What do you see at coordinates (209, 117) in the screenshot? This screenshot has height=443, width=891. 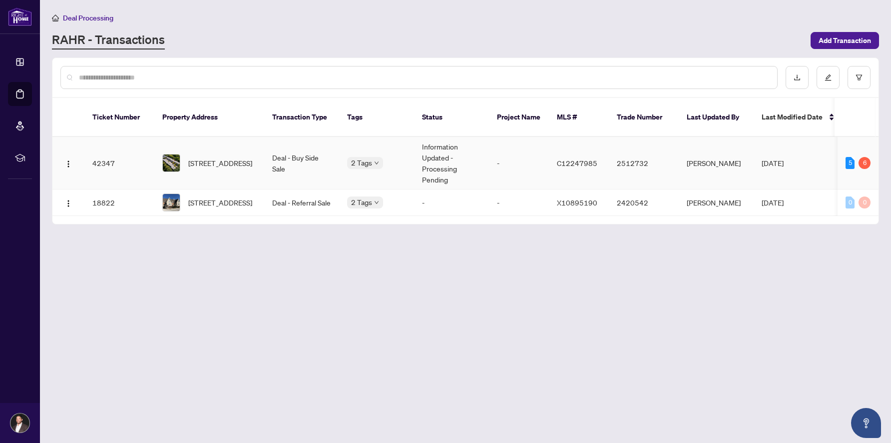 I see `th: Property Address` at bounding box center [209, 117].